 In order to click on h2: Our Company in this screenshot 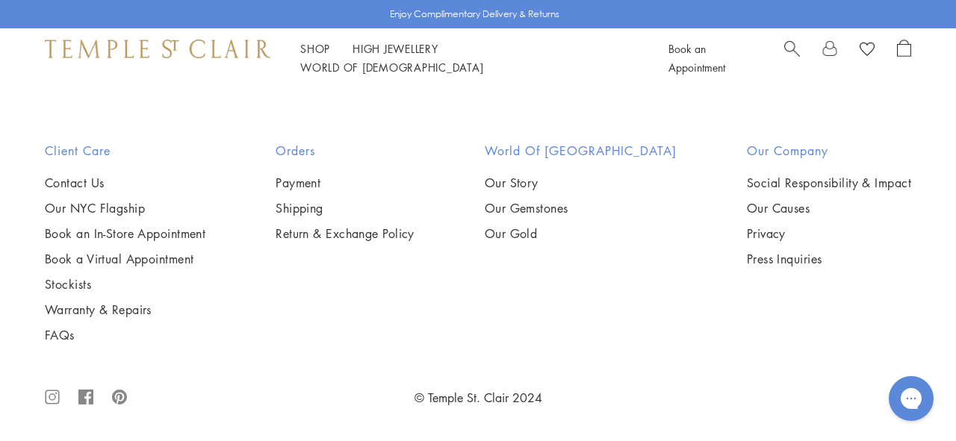, I will do `click(829, 151)`.